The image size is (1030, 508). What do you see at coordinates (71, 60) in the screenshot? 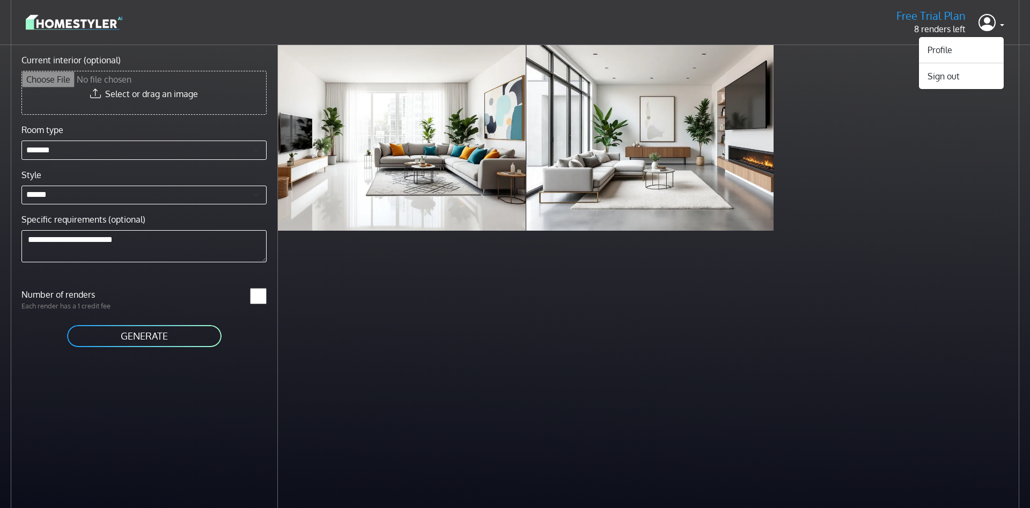
I see `label: Current interior (optional)` at bounding box center [71, 60].